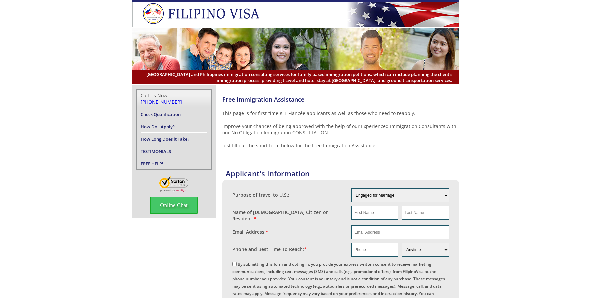 This screenshot has height=298, width=591. What do you see at coordinates (400, 233) in the screenshot?
I see `input: Email Address` at bounding box center [400, 233].